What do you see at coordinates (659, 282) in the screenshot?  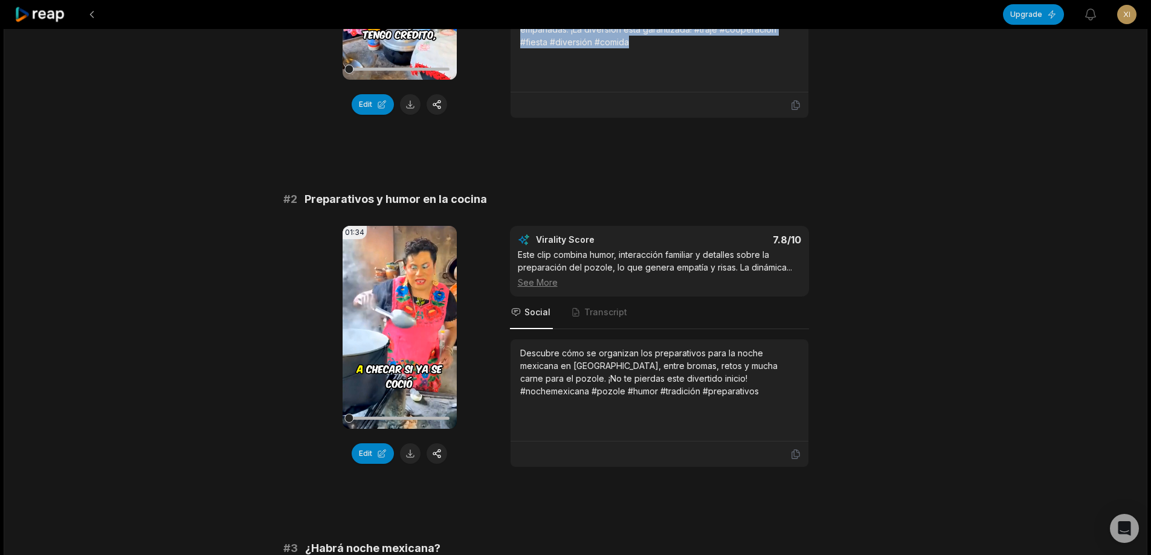 I see `div: See More` at bounding box center [659, 282].